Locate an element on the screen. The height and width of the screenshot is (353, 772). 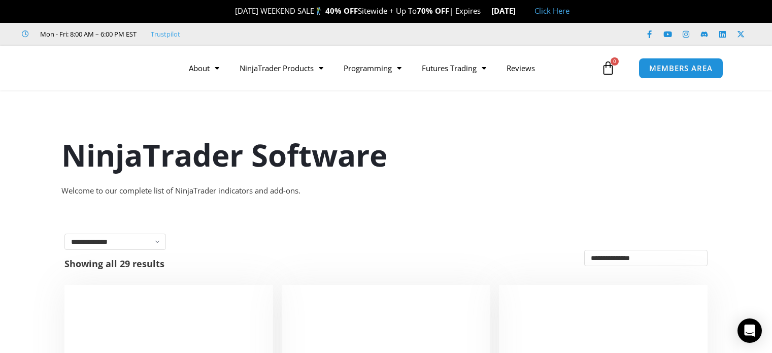
a: Click Here is located at coordinates (552, 11).